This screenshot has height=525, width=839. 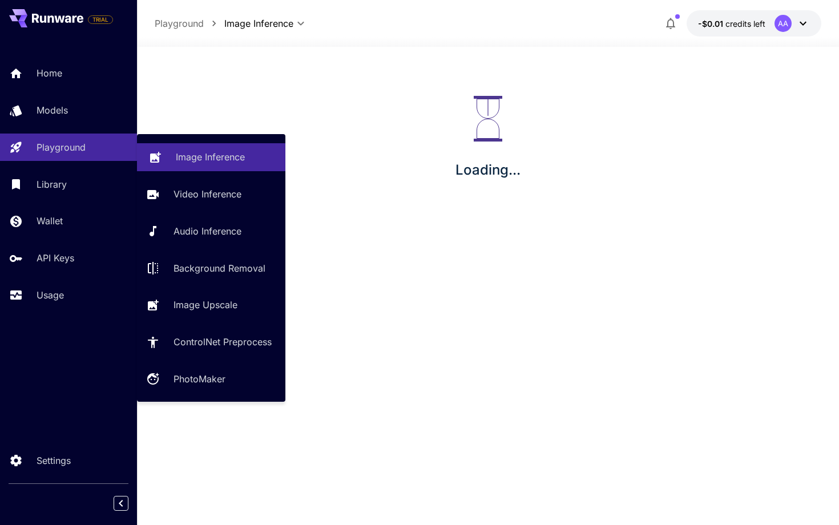 What do you see at coordinates (51, 184) in the screenshot?
I see `p: Library` at bounding box center [51, 184].